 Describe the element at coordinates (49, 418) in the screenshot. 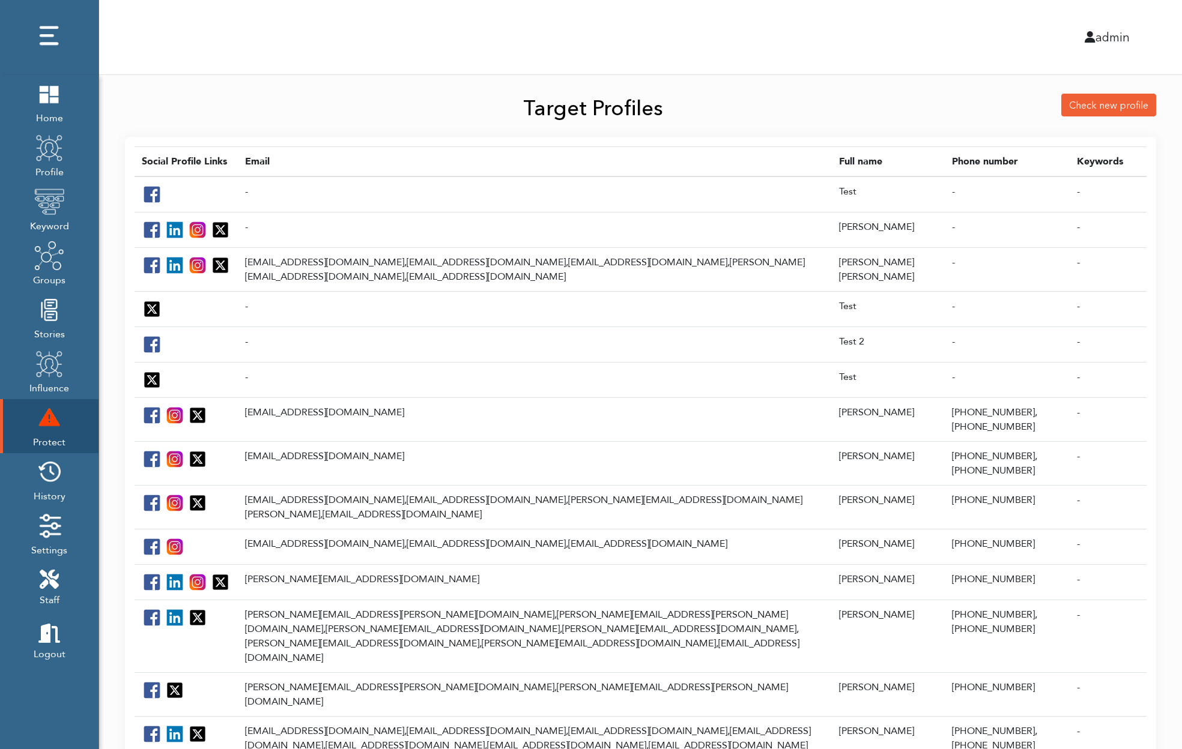

I see `img: risk.png` at that location.